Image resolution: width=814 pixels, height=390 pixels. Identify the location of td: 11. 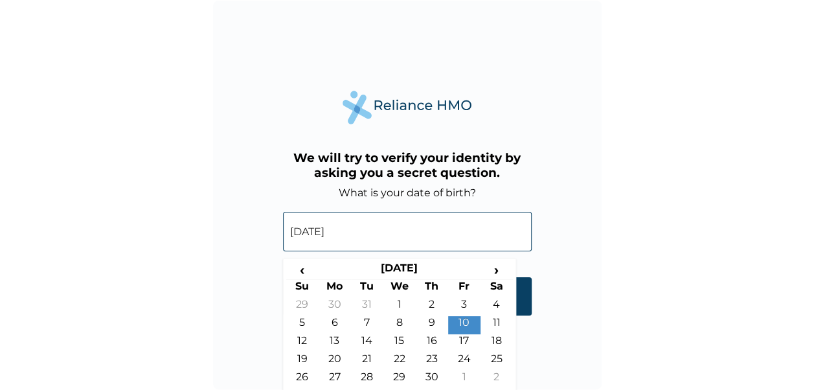
(496, 325).